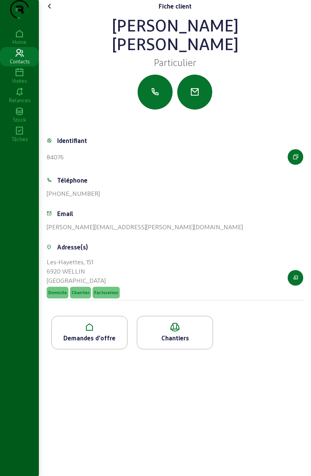 The height and width of the screenshot is (476, 311). Describe the element at coordinates (55, 157) in the screenshot. I see `div: 84076` at that location.